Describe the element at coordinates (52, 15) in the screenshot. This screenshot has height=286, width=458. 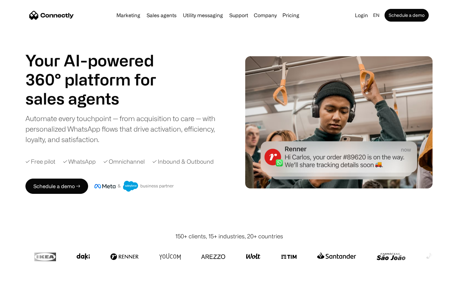
I see `a: home` at that location.